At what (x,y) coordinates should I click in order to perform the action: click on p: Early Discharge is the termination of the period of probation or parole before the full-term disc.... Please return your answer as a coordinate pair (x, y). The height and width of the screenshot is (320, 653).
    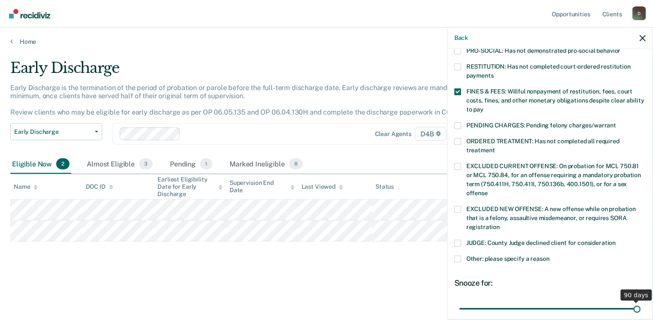
    Looking at the image, I should click on (241, 100).